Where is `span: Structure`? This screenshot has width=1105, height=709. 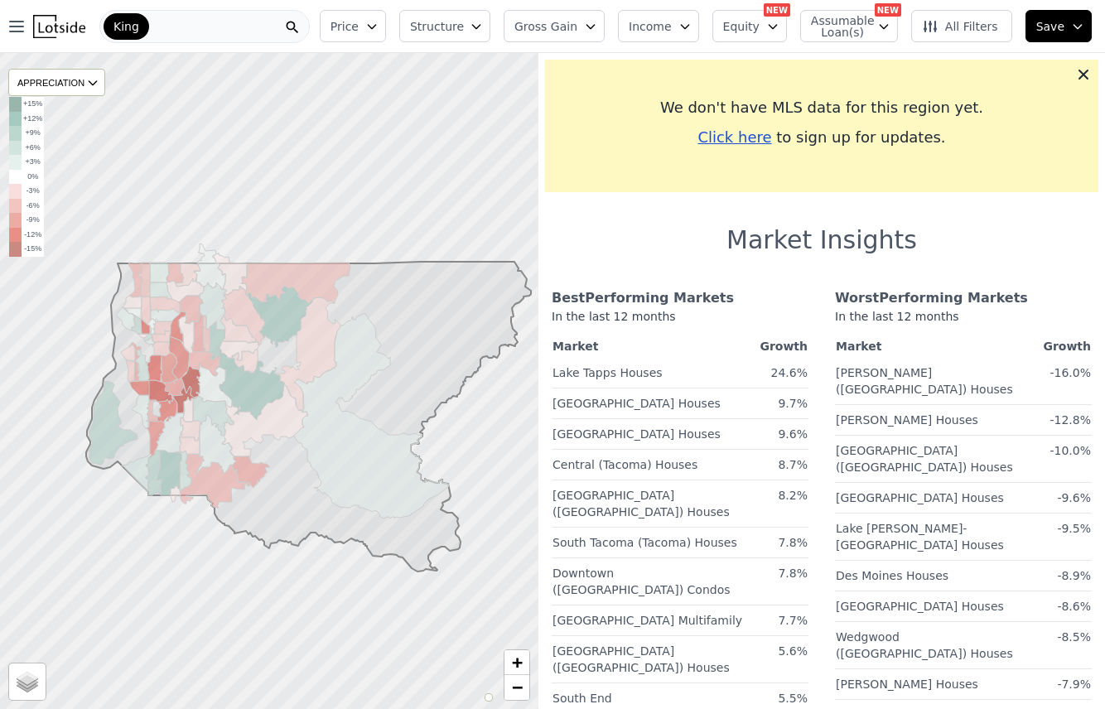
span: Structure is located at coordinates (437, 27).